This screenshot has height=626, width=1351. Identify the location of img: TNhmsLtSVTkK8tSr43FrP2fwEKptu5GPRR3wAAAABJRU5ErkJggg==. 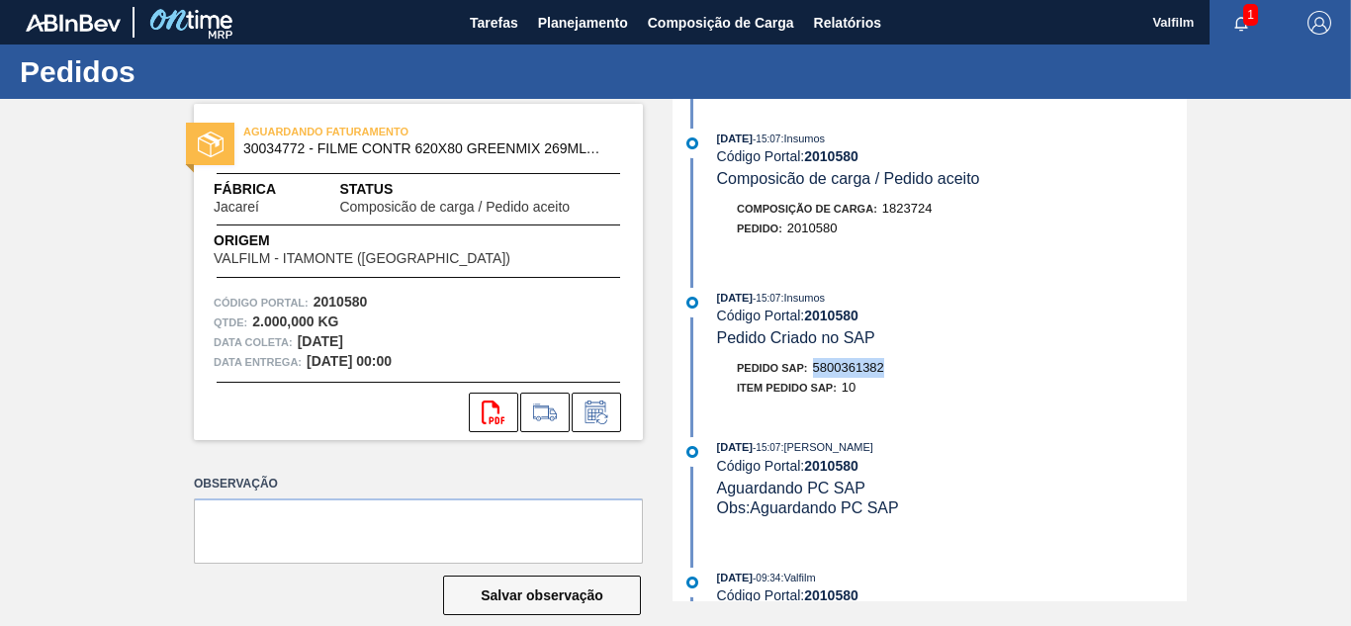
(73, 23).